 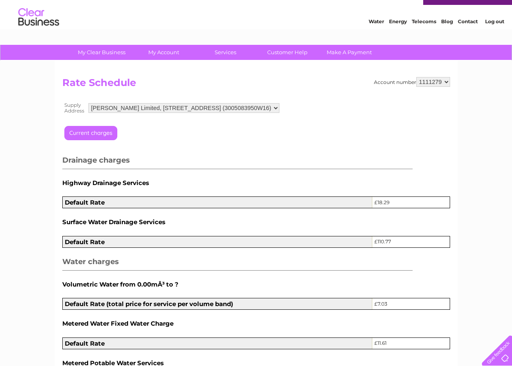 What do you see at coordinates (411, 303) in the screenshot?
I see `td: £7.03` at bounding box center [411, 303].